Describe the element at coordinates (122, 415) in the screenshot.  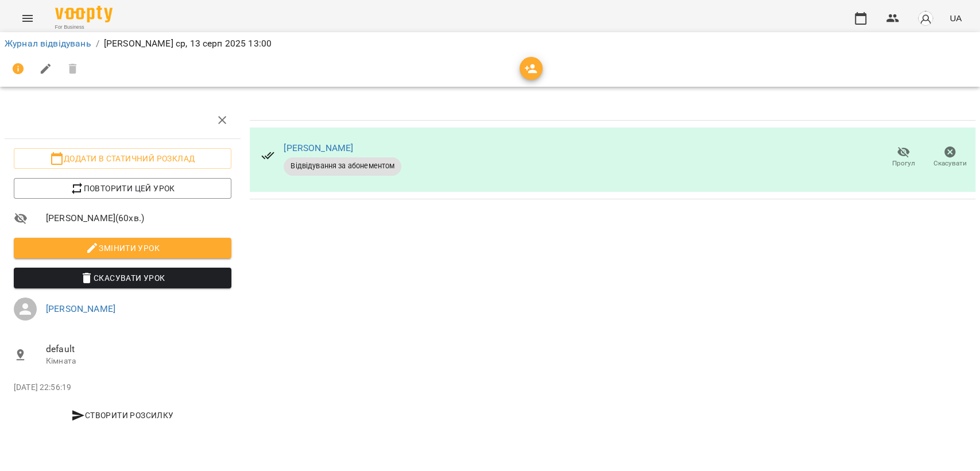
I see `button: Створити розсилку` at that location.